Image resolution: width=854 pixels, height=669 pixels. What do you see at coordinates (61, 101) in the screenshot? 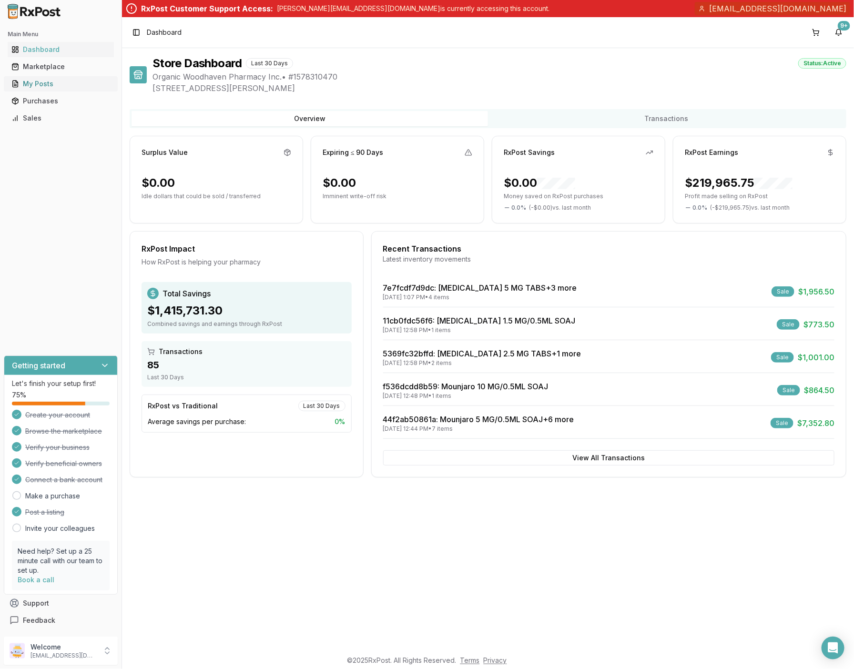
I see `a: Purchases` at bounding box center [61, 101].